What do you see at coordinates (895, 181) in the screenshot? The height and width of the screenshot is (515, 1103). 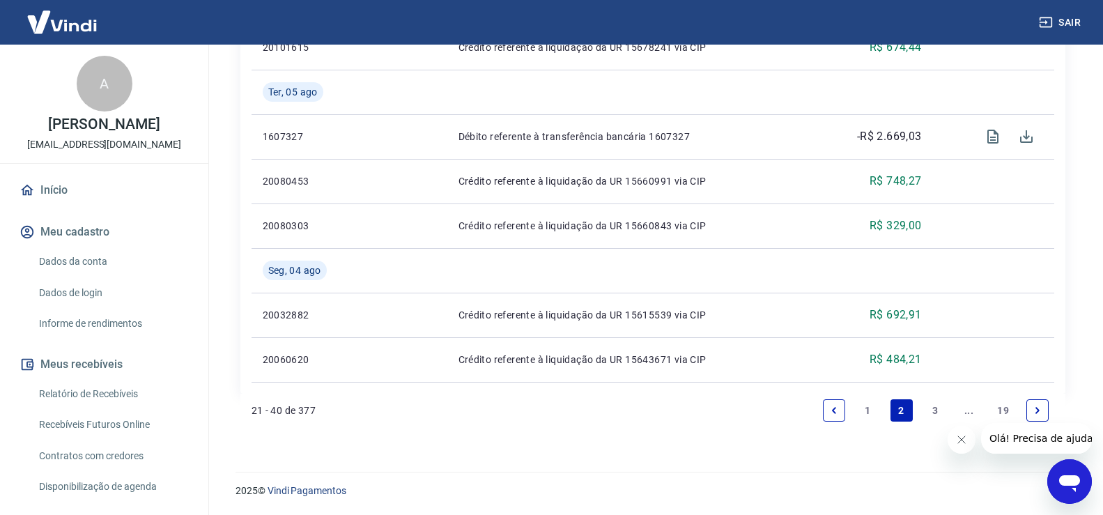 I see `p: R$ 748,27` at bounding box center [895, 181].